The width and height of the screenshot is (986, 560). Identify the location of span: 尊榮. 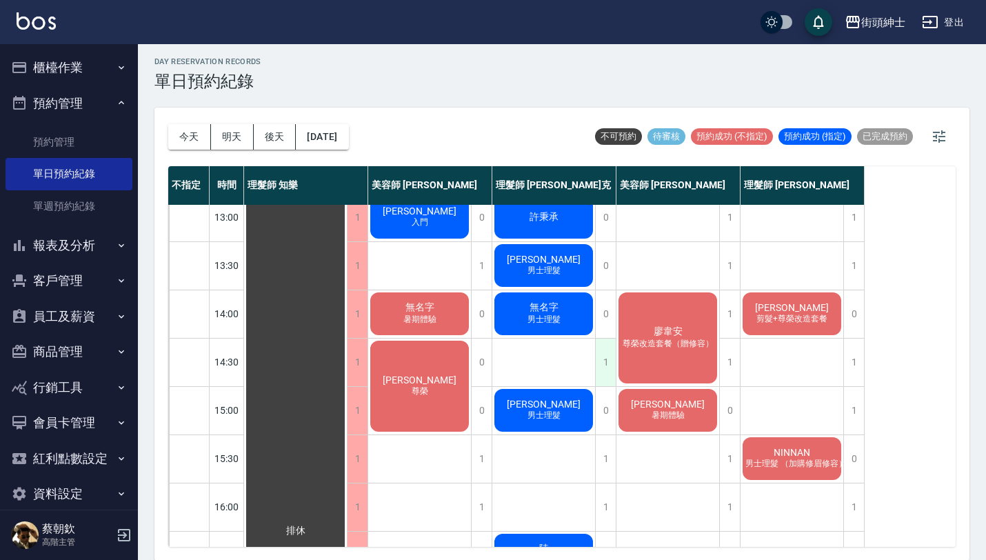
(420, 391).